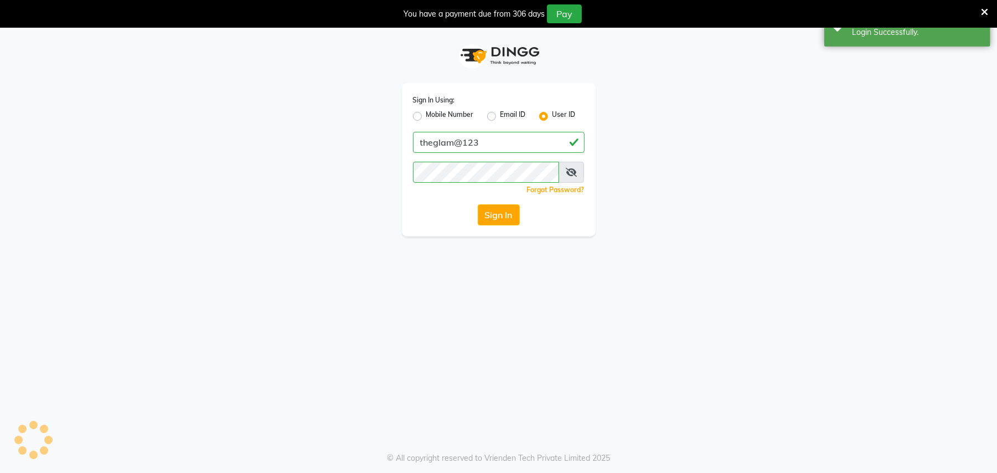 Image resolution: width=997 pixels, height=473 pixels. Describe the element at coordinates (917, 32) in the screenshot. I see `div: Login Successfully.` at that location.